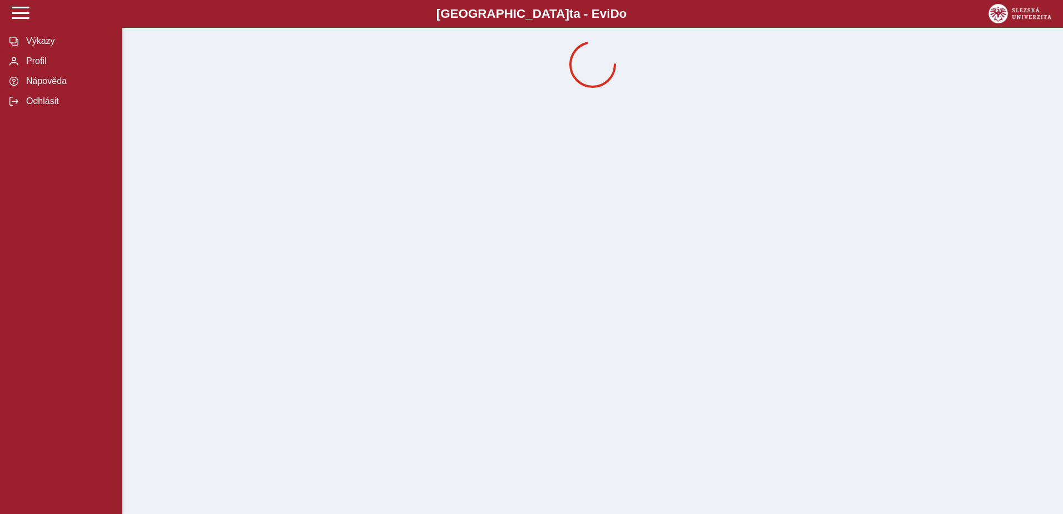  What do you see at coordinates (68, 101) in the screenshot?
I see `span: Odhlásit` at bounding box center [68, 101].